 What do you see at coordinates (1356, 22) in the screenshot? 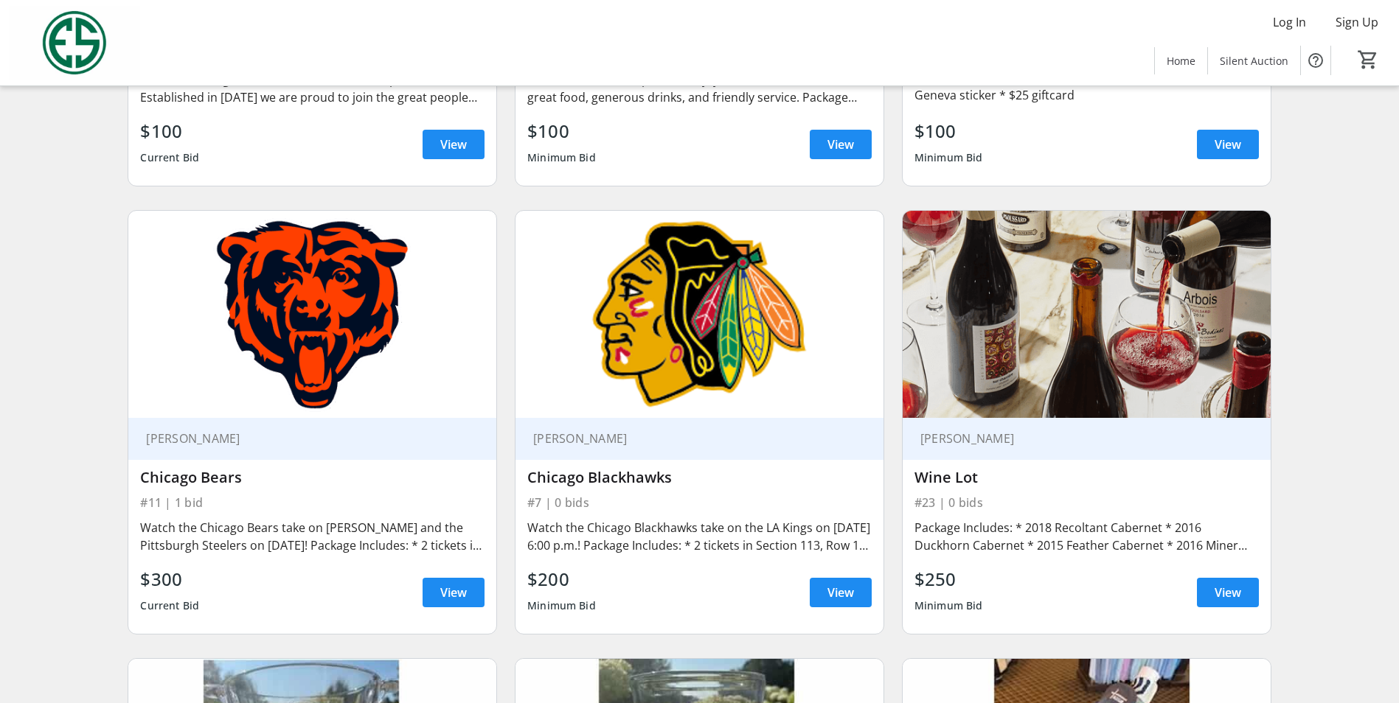
I see `span: Sign Up` at bounding box center [1356, 22].